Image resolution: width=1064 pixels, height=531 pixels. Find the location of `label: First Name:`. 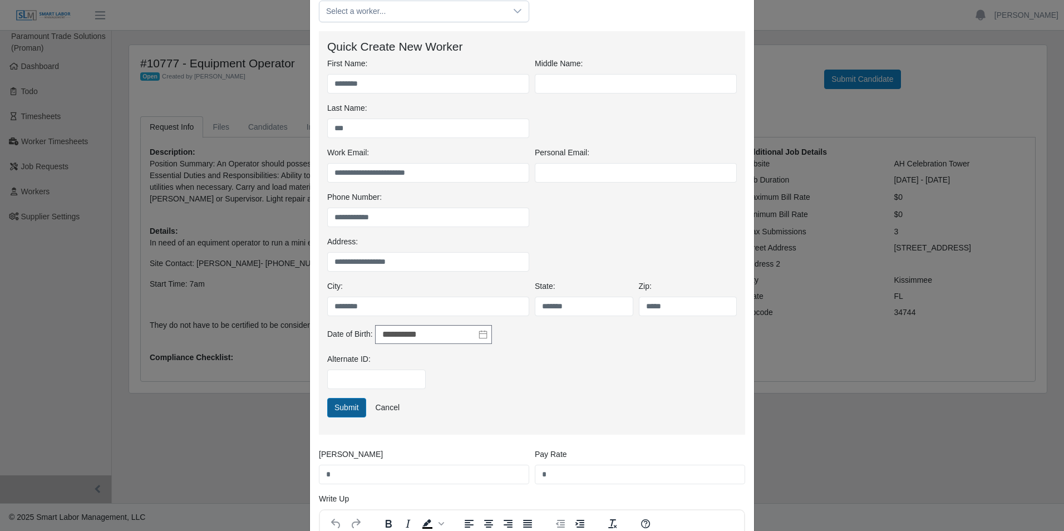

label: First Name: is located at coordinates (347, 63).